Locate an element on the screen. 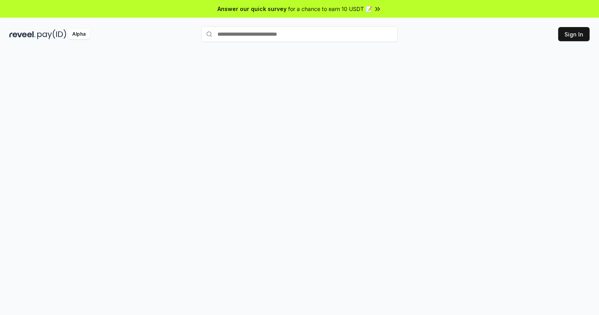 This screenshot has height=315, width=599. span: Answer our quick survey is located at coordinates (252, 9).